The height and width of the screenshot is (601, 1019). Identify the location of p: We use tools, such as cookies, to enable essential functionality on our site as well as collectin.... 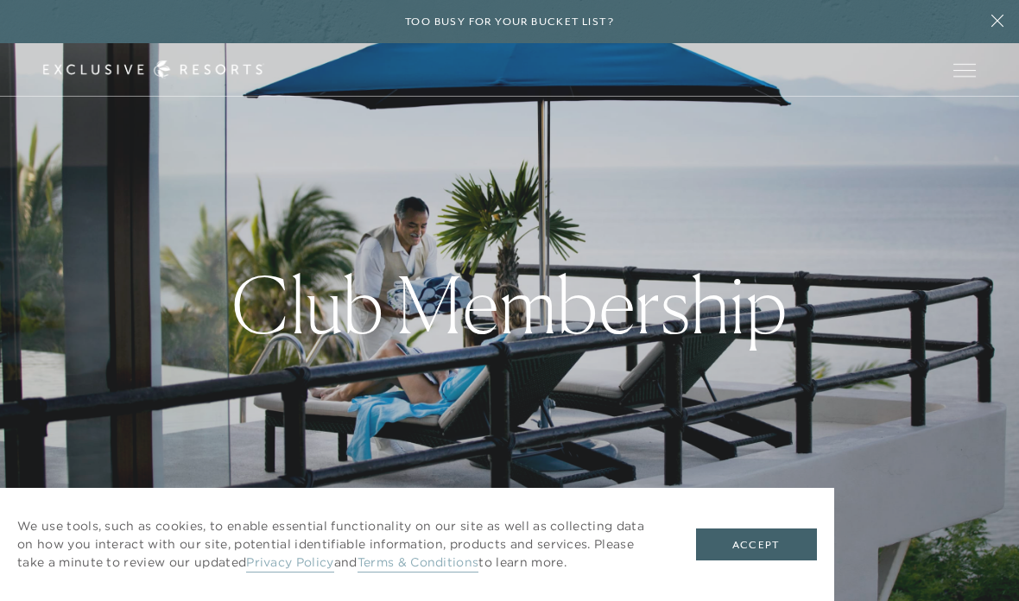
(339, 544).